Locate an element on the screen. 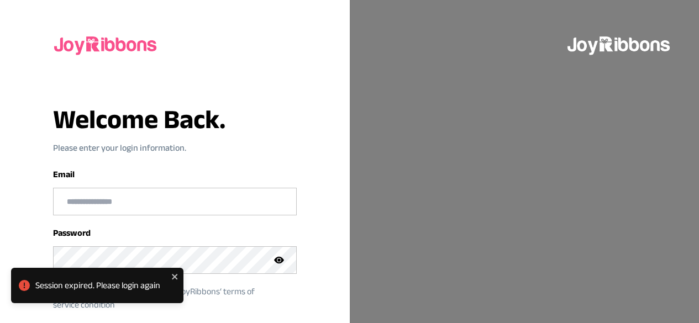  h3: Welcome Back. is located at coordinates (175, 119).